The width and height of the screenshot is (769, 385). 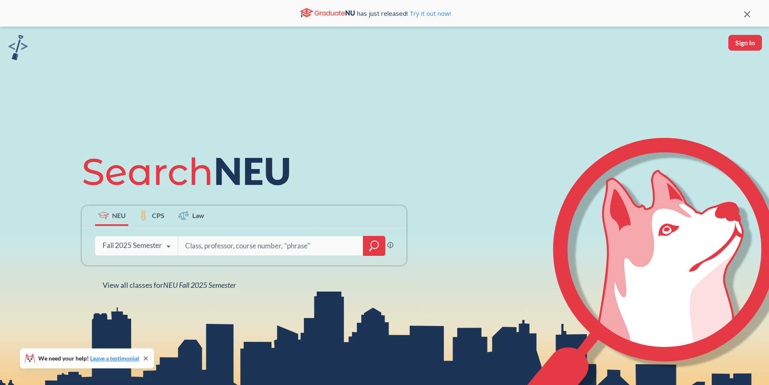 What do you see at coordinates (158, 215) in the screenshot?
I see `span: CPS` at bounding box center [158, 215].